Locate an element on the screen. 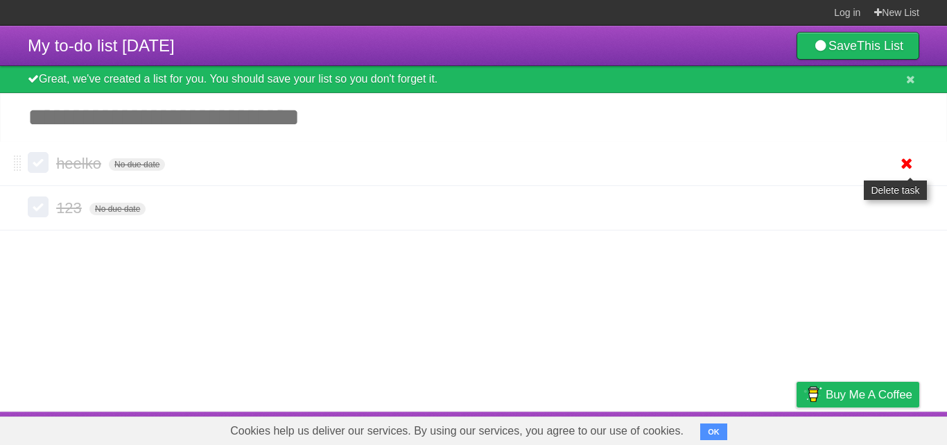 Image resolution: width=947 pixels, height=445 pixels. a: Buy me a coffee is located at coordinates (858, 394).